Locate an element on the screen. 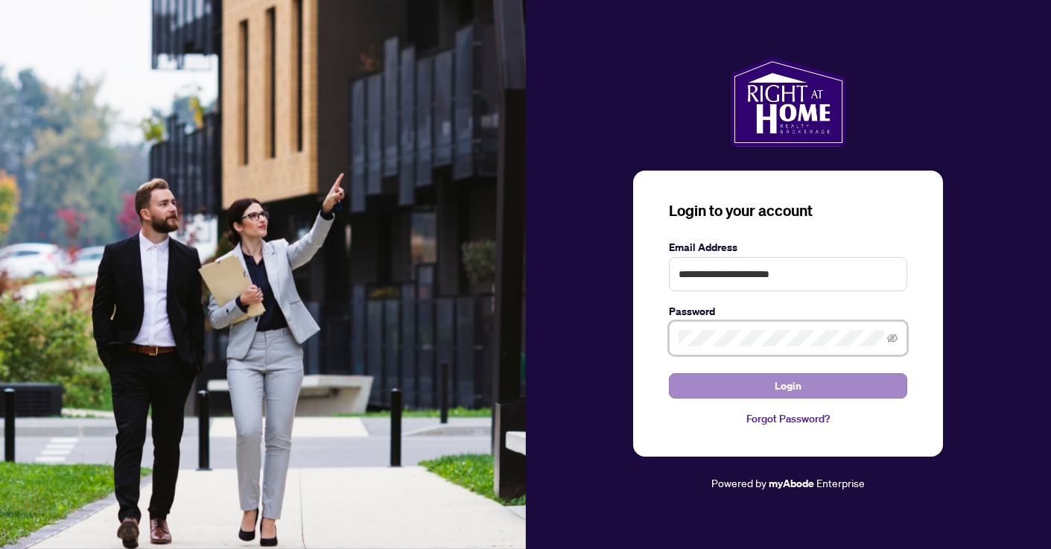  span: eye-invisible is located at coordinates (892, 338).